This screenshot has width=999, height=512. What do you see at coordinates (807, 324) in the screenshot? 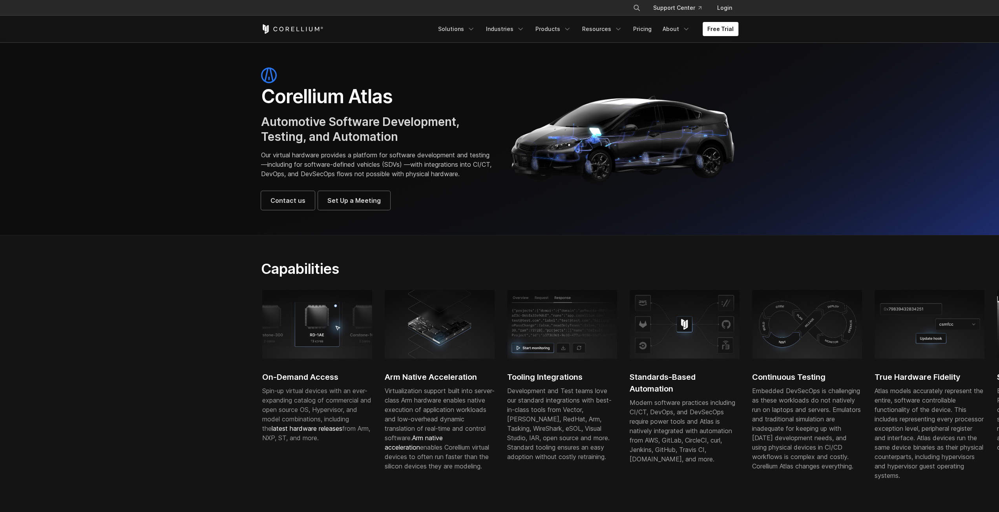
I see `img: Continuous testing using physical devices in CI/CD workflows` at bounding box center [807, 324].